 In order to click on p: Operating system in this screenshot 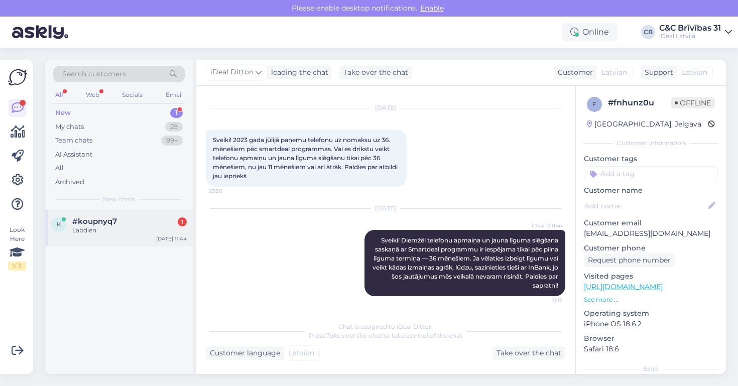, I will do `click(651, 313)`.